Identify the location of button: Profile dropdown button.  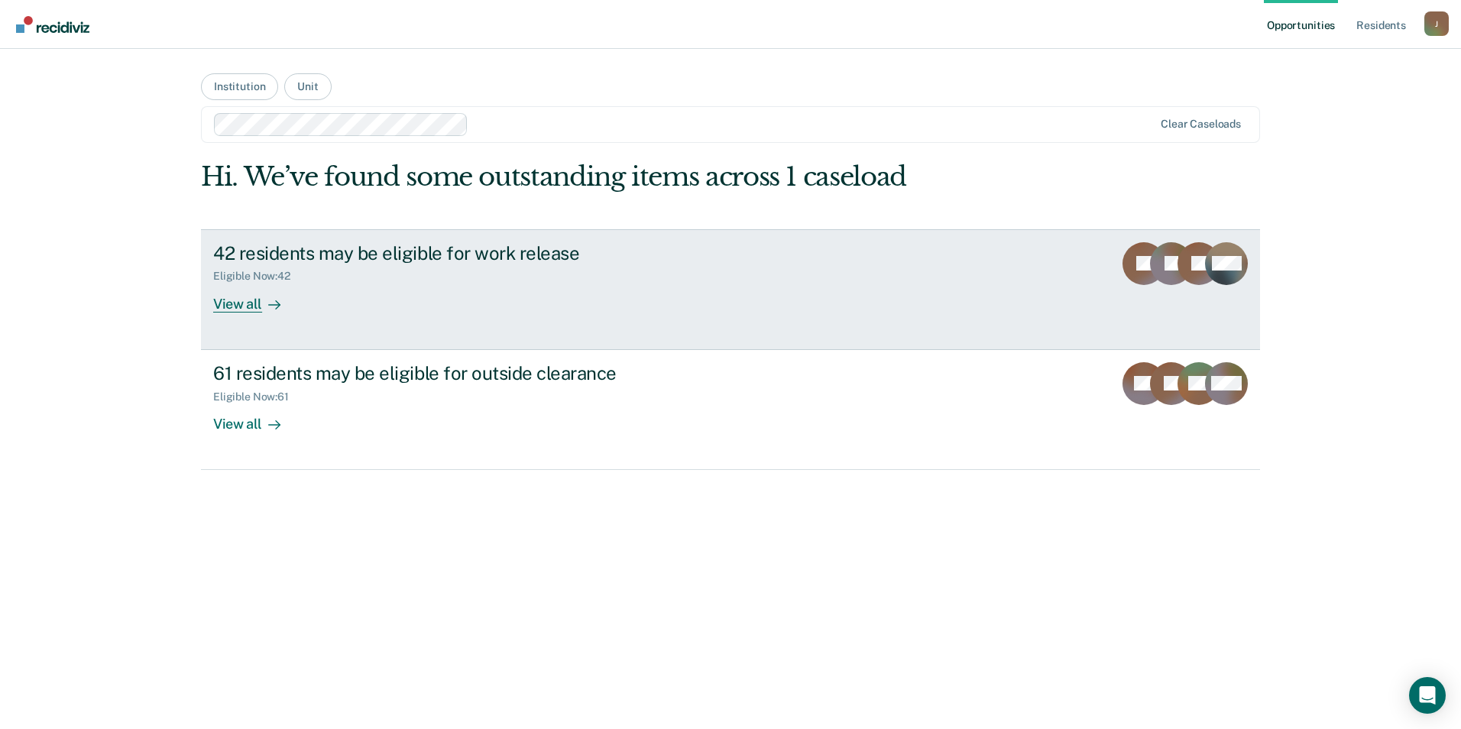
(1437, 24).